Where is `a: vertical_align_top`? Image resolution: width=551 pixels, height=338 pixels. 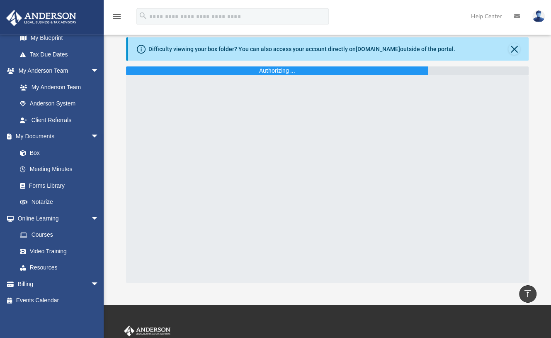 a: vertical_align_top is located at coordinates (528, 294).